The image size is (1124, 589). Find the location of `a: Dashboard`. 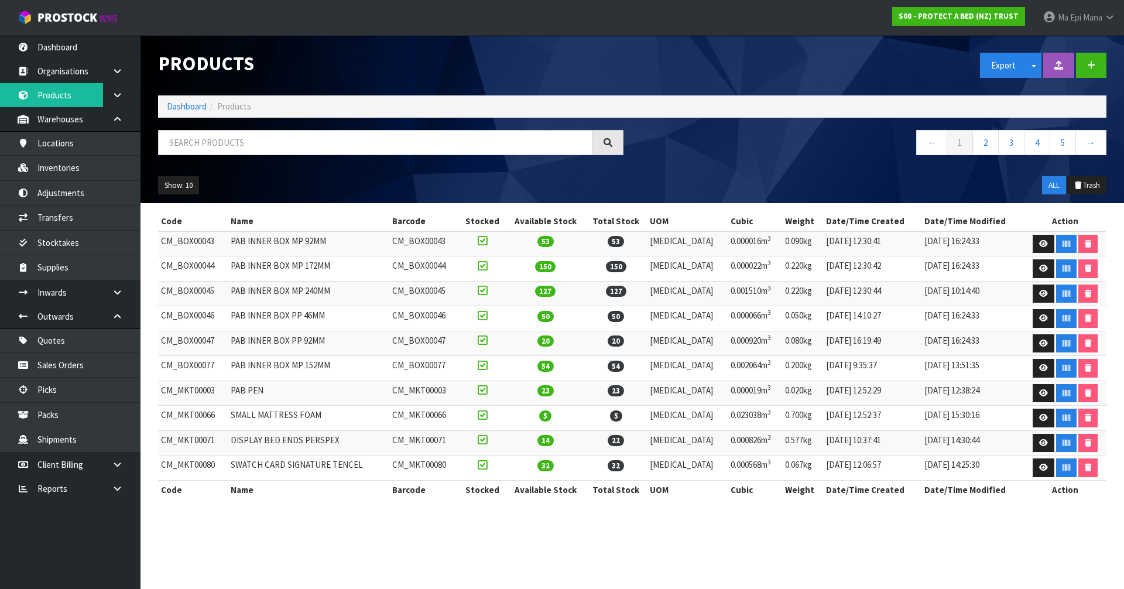

a: Dashboard is located at coordinates (187, 106).